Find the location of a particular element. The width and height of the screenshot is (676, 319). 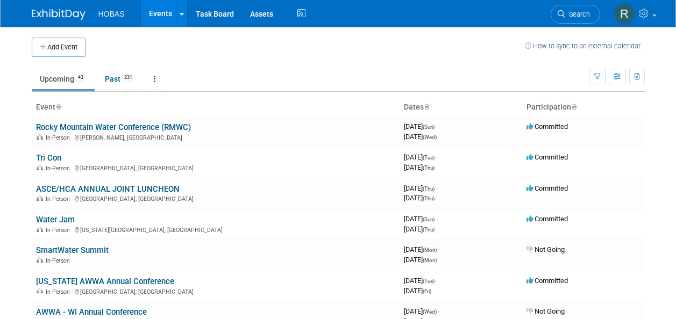

a: Sort by Participation Type is located at coordinates (574, 107).